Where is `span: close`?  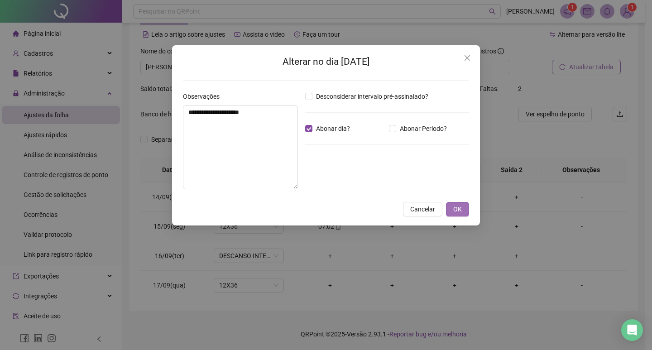
span: close is located at coordinates (467, 58).